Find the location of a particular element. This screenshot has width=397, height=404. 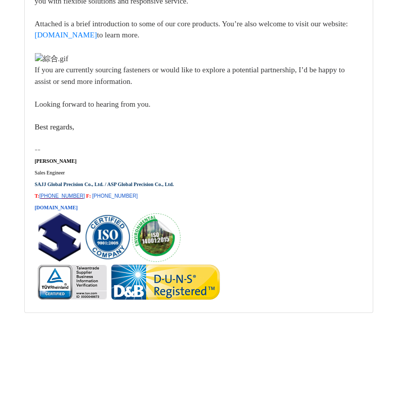

span: Sales Engineer is located at coordinates (50, 172).